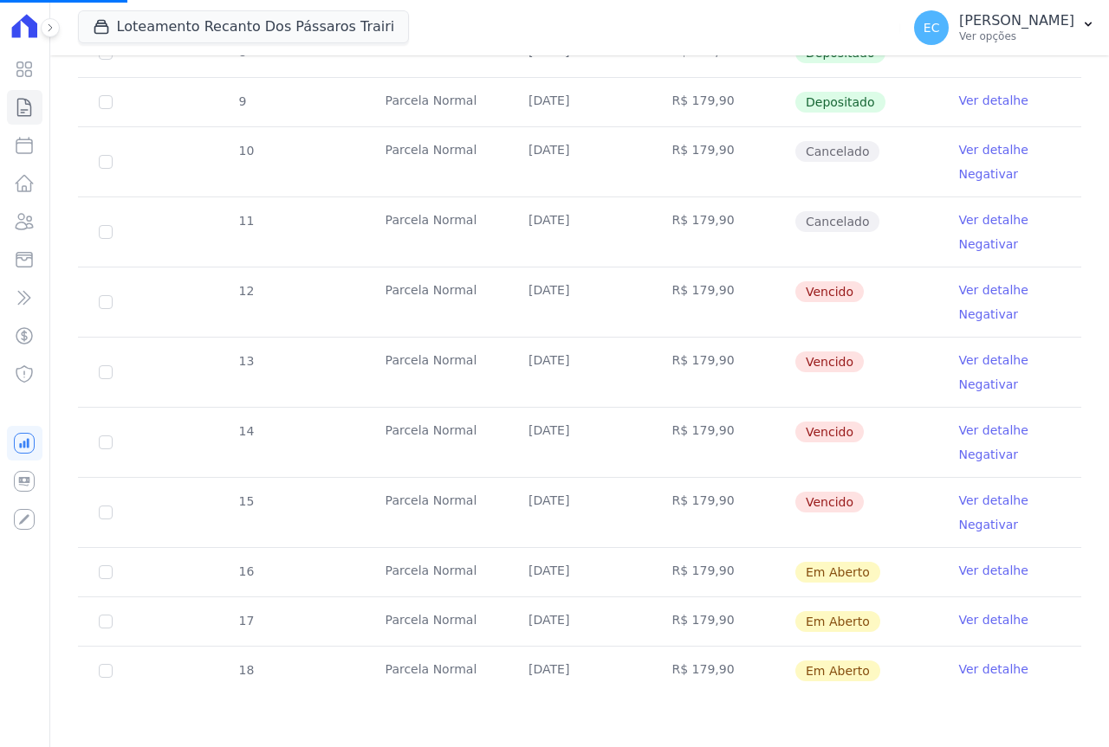  Describe the element at coordinates (246, 621) in the screenshot. I see `span: 17` at that location.